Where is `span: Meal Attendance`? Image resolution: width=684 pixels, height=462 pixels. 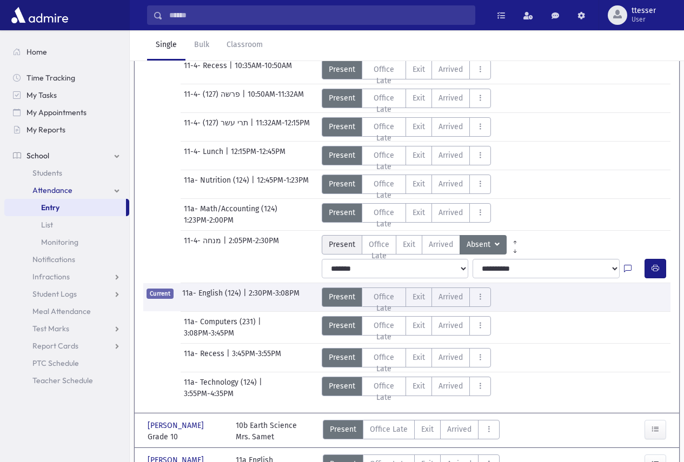 span: Meal Attendance is located at coordinates (62, 311).